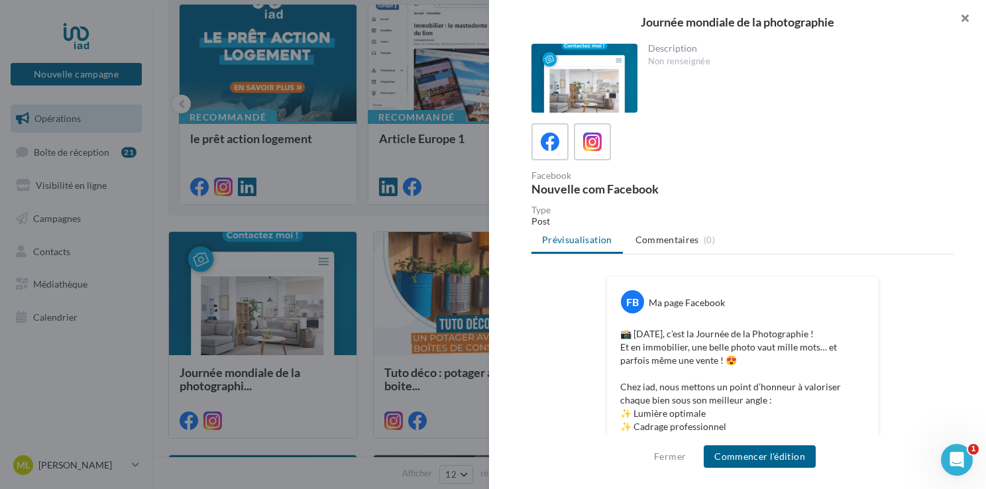 This screenshot has height=489, width=986. What do you see at coordinates (667, 240) in the screenshot?
I see `span: Commentaires` at bounding box center [667, 240].